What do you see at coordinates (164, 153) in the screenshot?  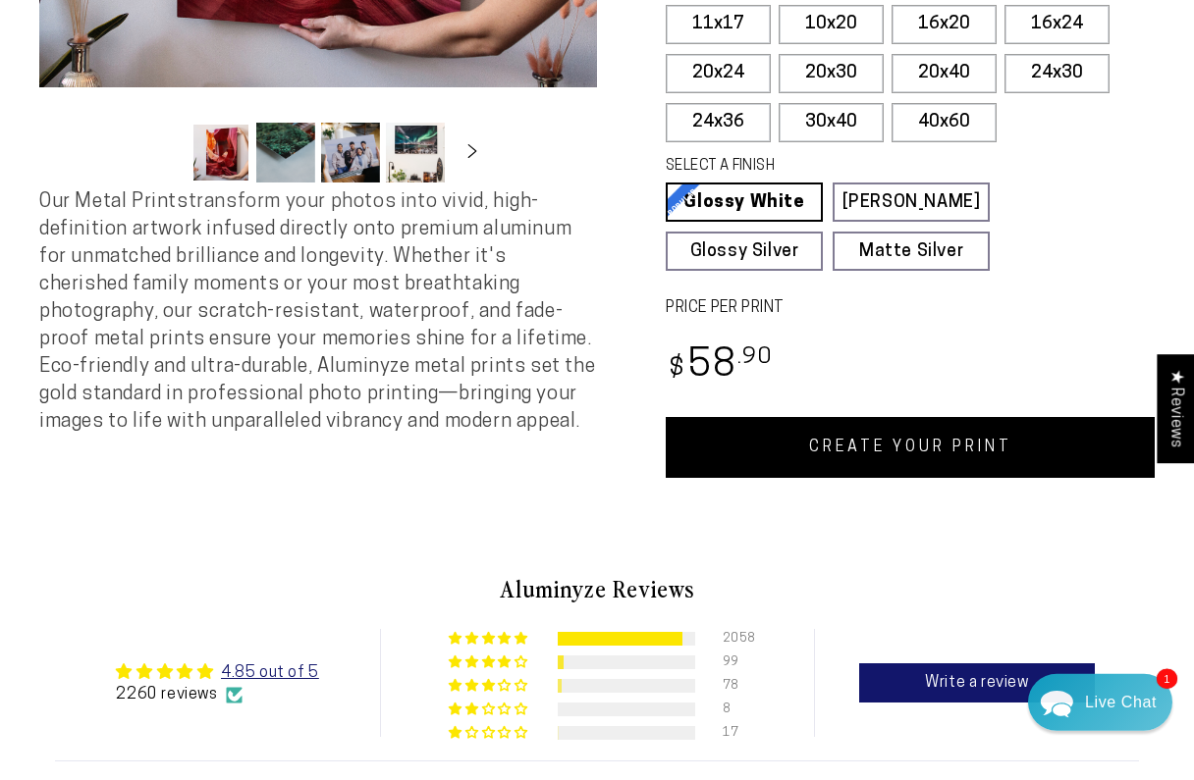 I see `button: Slide left` at bounding box center [164, 153].